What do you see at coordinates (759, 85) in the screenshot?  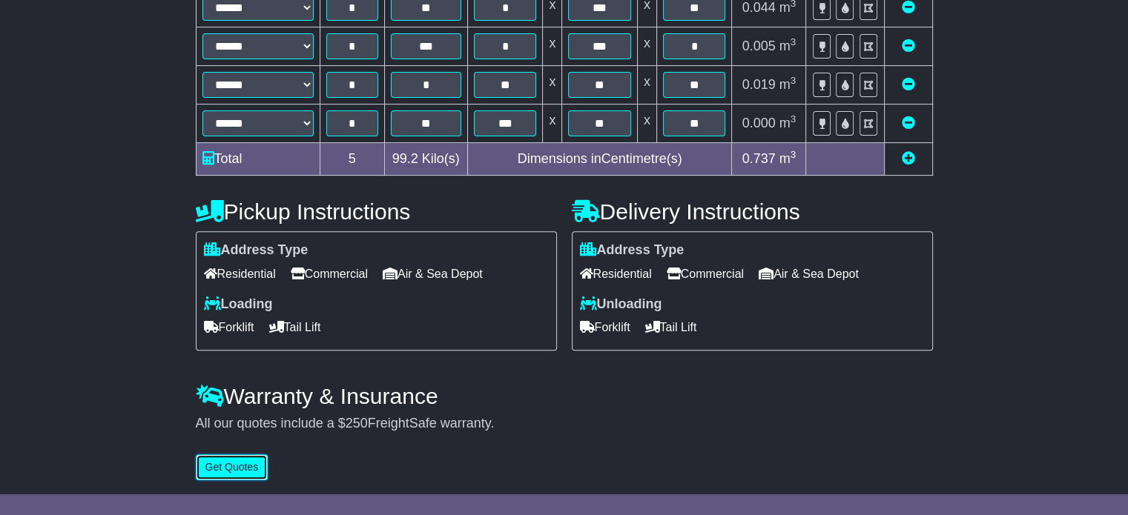 I see `span: 0.019` at bounding box center [759, 85].